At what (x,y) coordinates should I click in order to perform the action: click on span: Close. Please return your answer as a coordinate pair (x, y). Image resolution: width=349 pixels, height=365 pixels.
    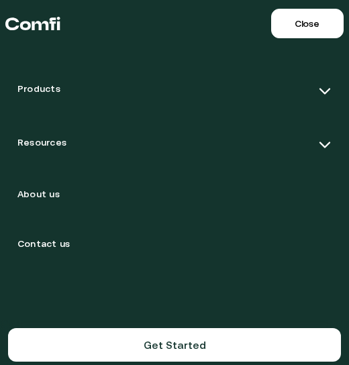
    Looking at the image, I should click on (307, 24).